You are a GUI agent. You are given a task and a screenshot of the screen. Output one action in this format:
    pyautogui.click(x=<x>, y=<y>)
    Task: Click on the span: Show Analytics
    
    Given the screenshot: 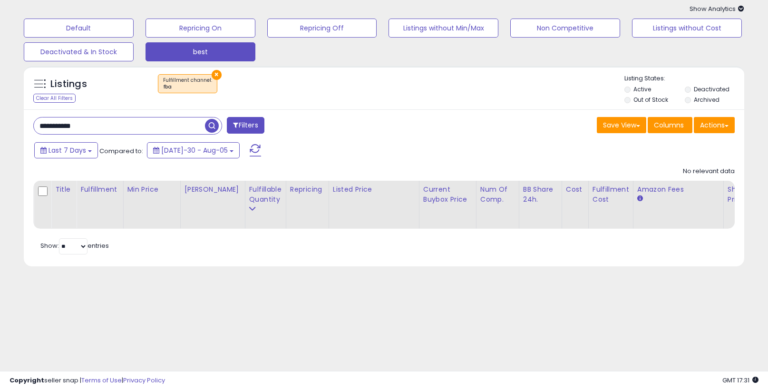 What is the action you would take?
    pyautogui.click(x=717, y=9)
    